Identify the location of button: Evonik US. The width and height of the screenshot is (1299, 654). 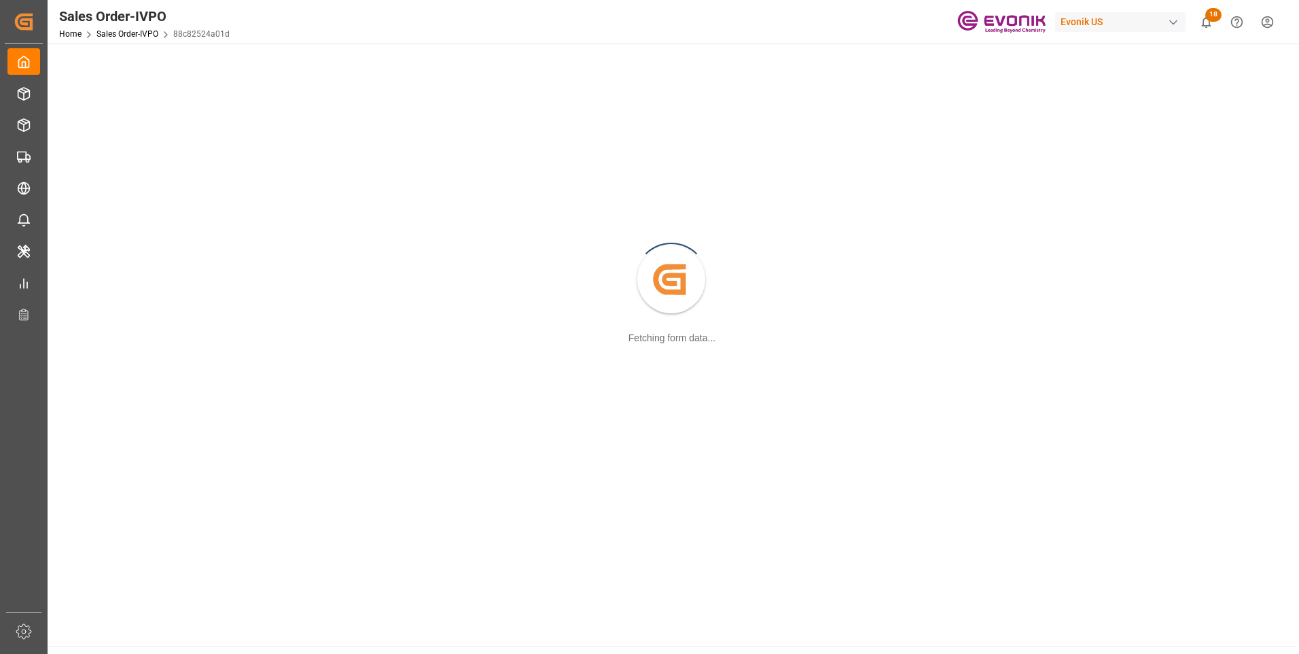
(1123, 22).